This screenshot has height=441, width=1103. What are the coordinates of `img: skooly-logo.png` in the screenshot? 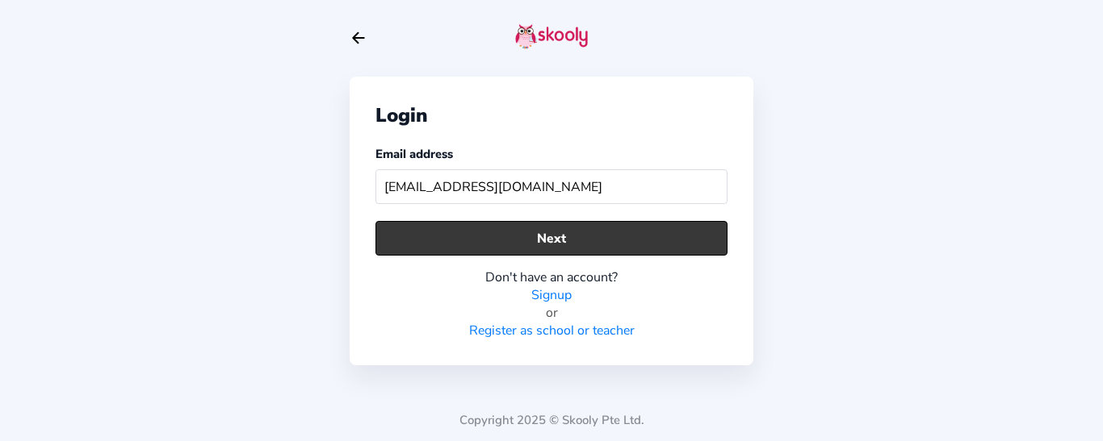 It's located at (551, 36).